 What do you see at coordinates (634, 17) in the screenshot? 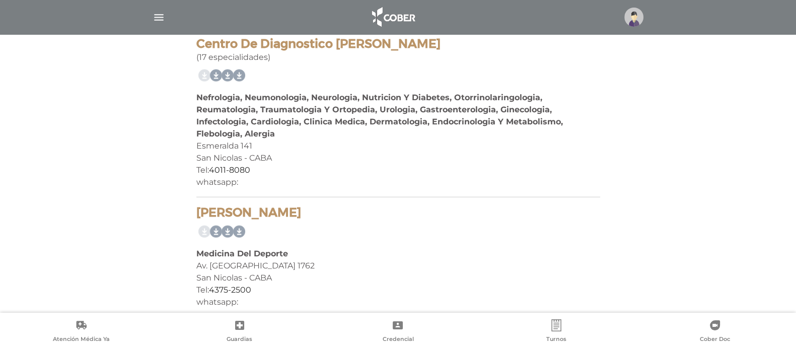
I see `img: profile-placeholder.svg` at bounding box center [634, 17].